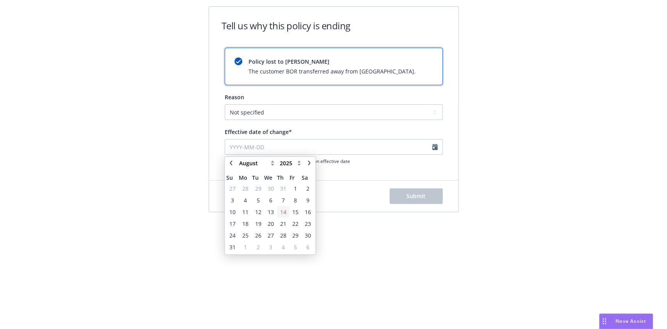 The height and width of the screenshot is (329, 667). I want to click on td: 26, so click(258, 235).